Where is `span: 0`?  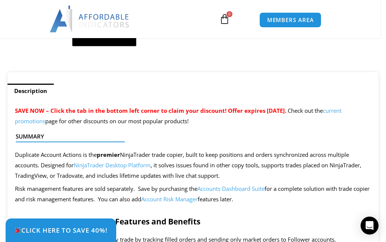
span: 0 is located at coordinates (229, 14).